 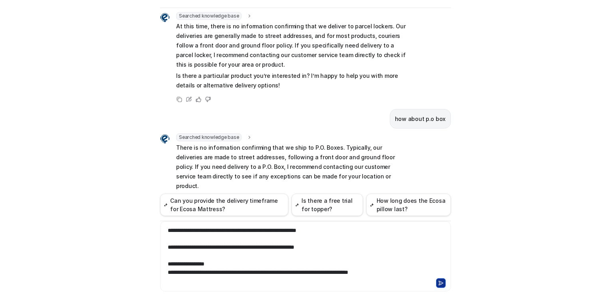 I want to click on p: Are you shopping for a particular item? I’m happy to help you find the best way to get it deliver..., so click(x=293, y=202).